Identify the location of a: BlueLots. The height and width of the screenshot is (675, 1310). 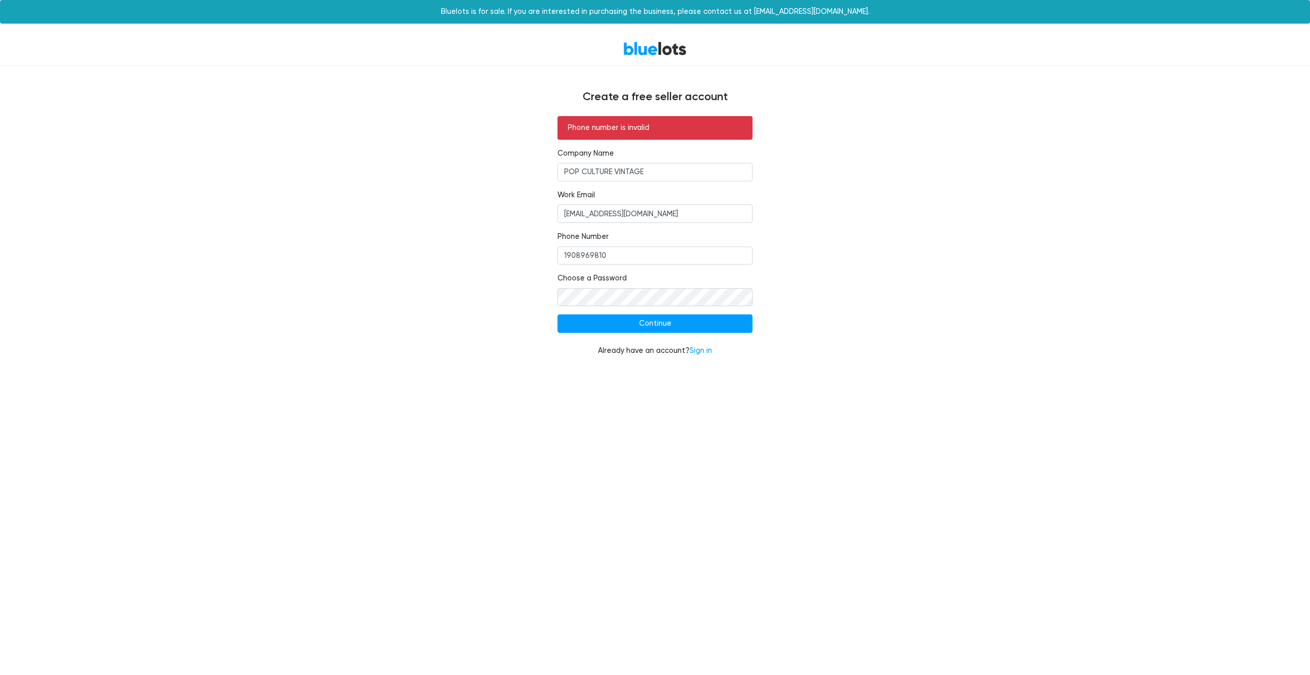
(655, 48).